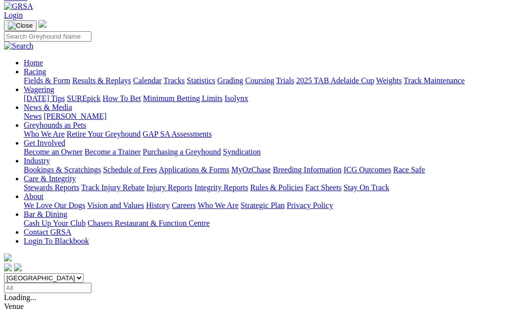 This screenshot has width=520, height=309. Describe the element at coordinates (434, 80) in the screenshot. I see `a: Track Maintenance` at that location.